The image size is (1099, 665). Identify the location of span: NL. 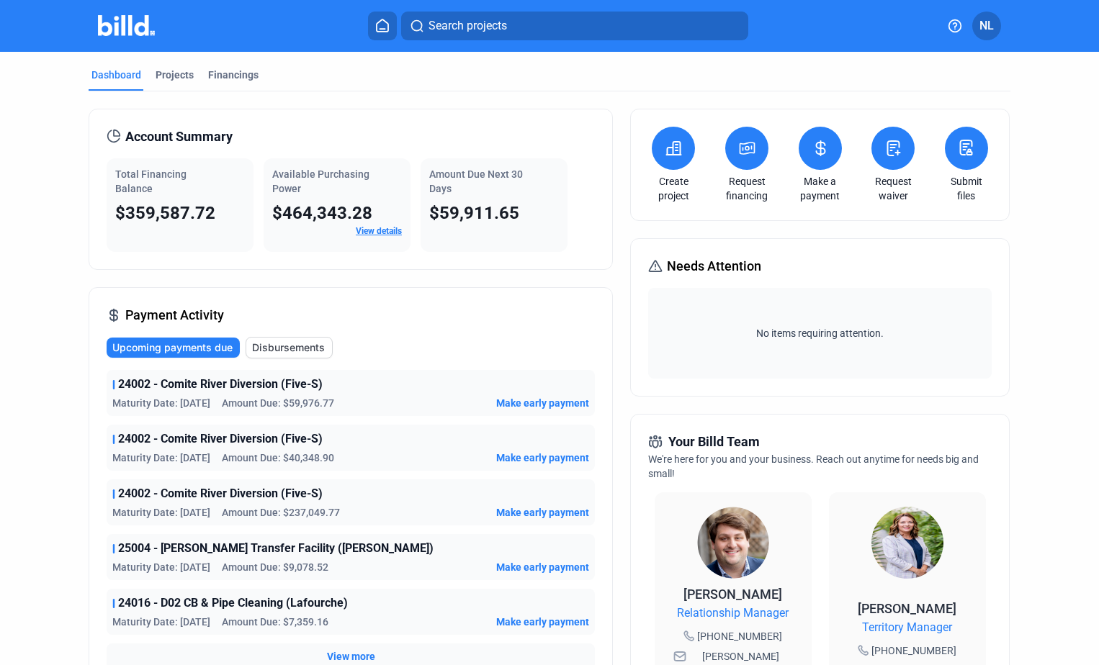
(986, 26).